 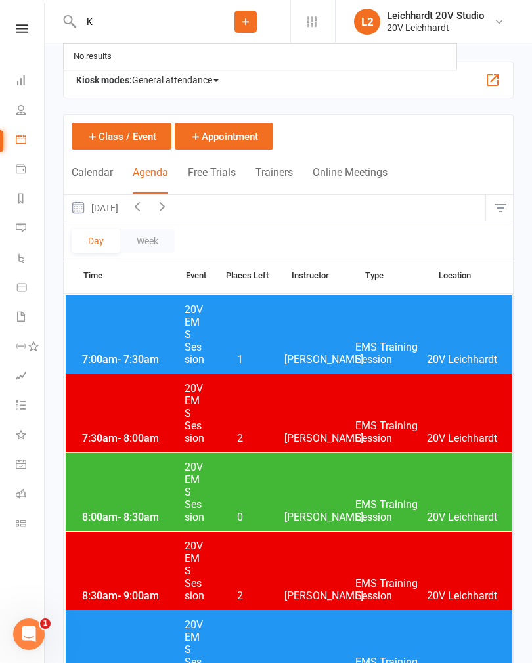 I want to click on span: - 8:30am, so click(x=138, y=517).